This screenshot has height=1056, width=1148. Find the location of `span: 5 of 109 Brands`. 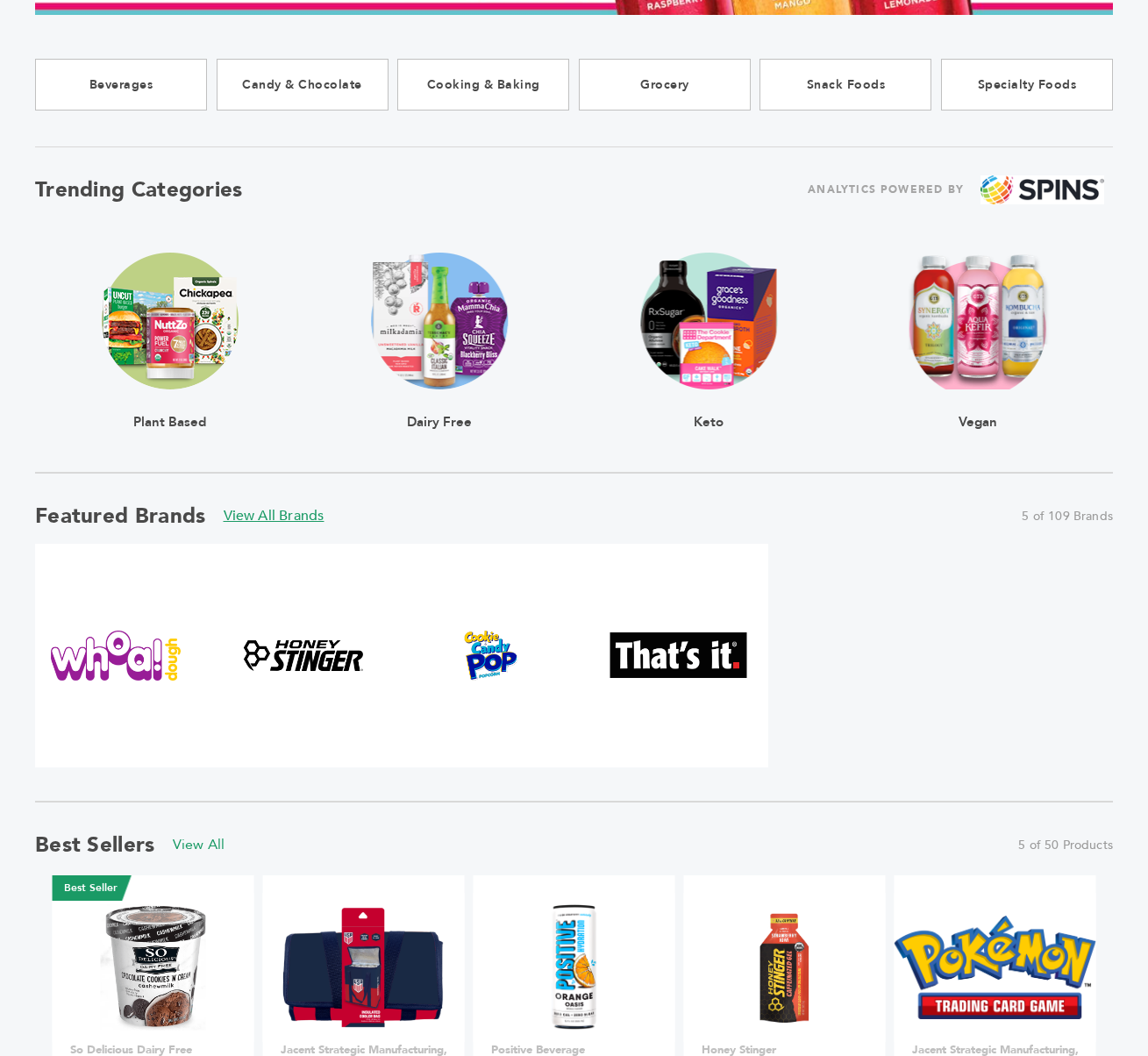

span: 5 of 109 Brands is located at coordinates (1067, 517).